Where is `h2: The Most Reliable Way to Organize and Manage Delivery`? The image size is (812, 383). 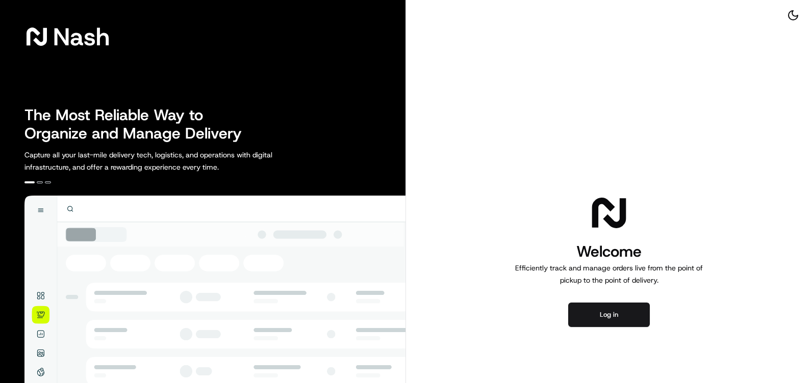 h2: The Most Reliable Way to Organize and Manage Delivery is located at coordinates (139, 124).